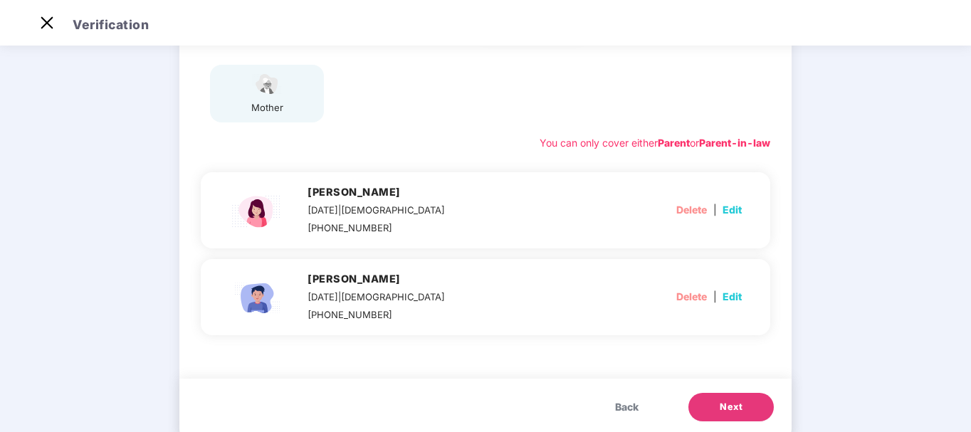 The height and width of the screenshot is (432, 971). Describe the element at coordinates (674, 142) in the screenshot. I see `b: Parent` at that location.